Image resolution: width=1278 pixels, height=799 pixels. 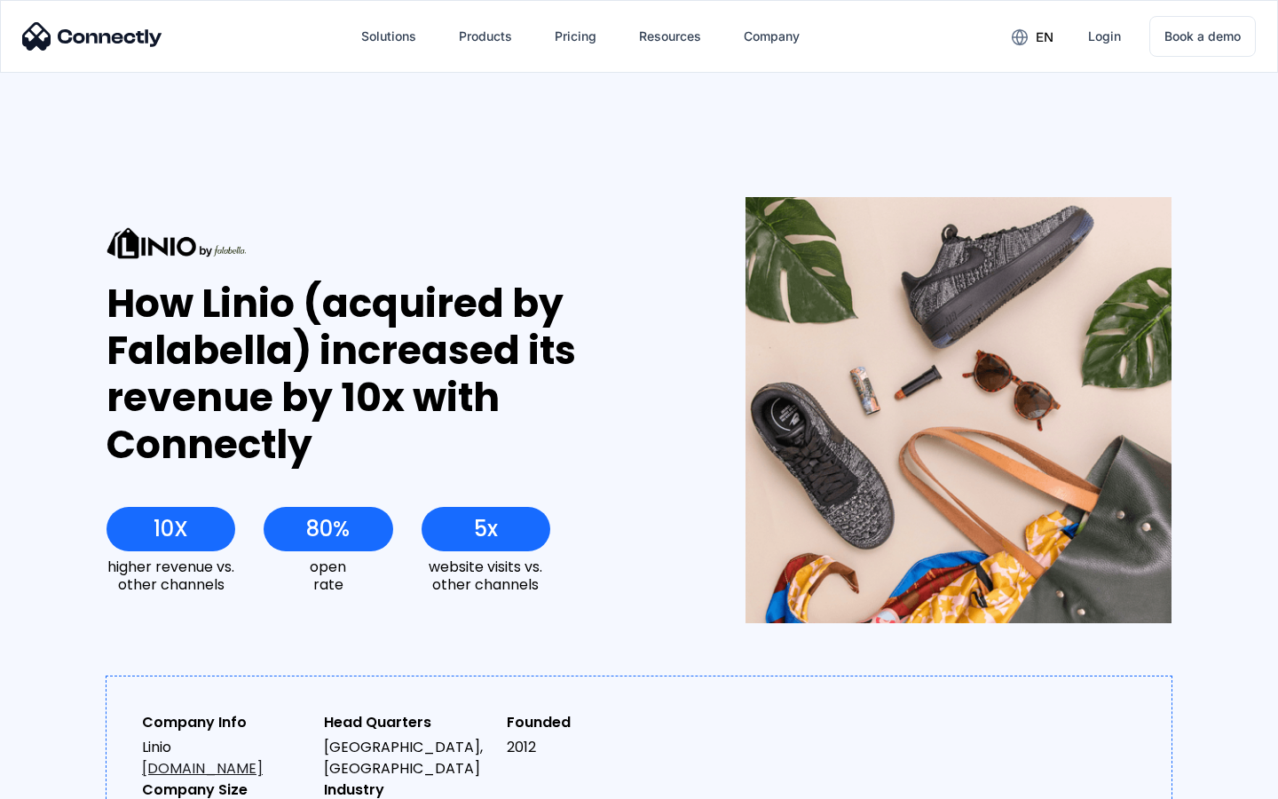 I want to click on div: 5x, so click(x=486, y=529).